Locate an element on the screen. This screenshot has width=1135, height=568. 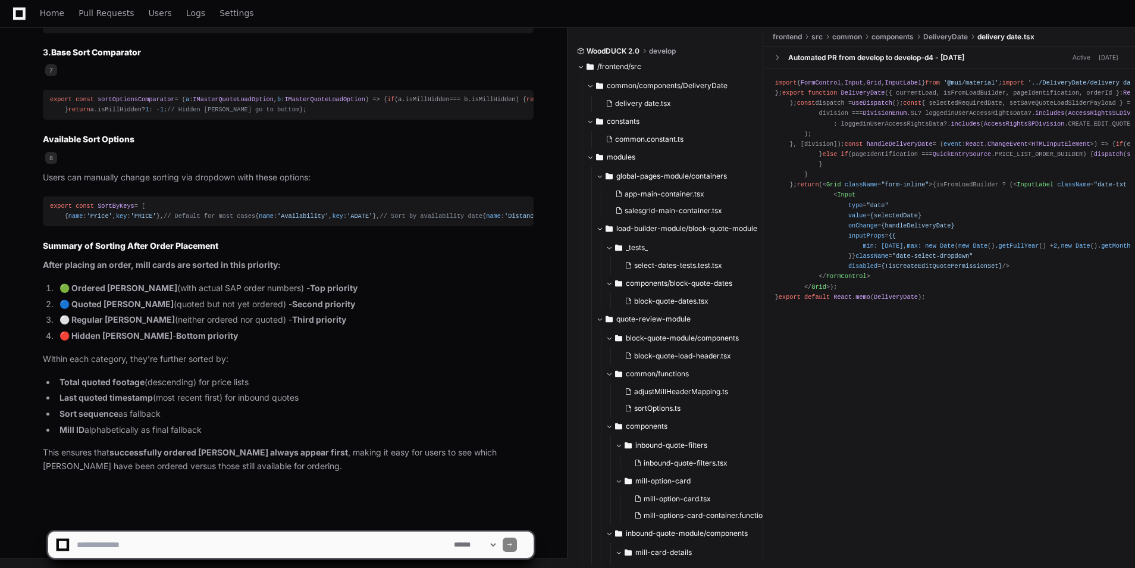
span: sortOptionsComparator is located at coordinates (136, 99).